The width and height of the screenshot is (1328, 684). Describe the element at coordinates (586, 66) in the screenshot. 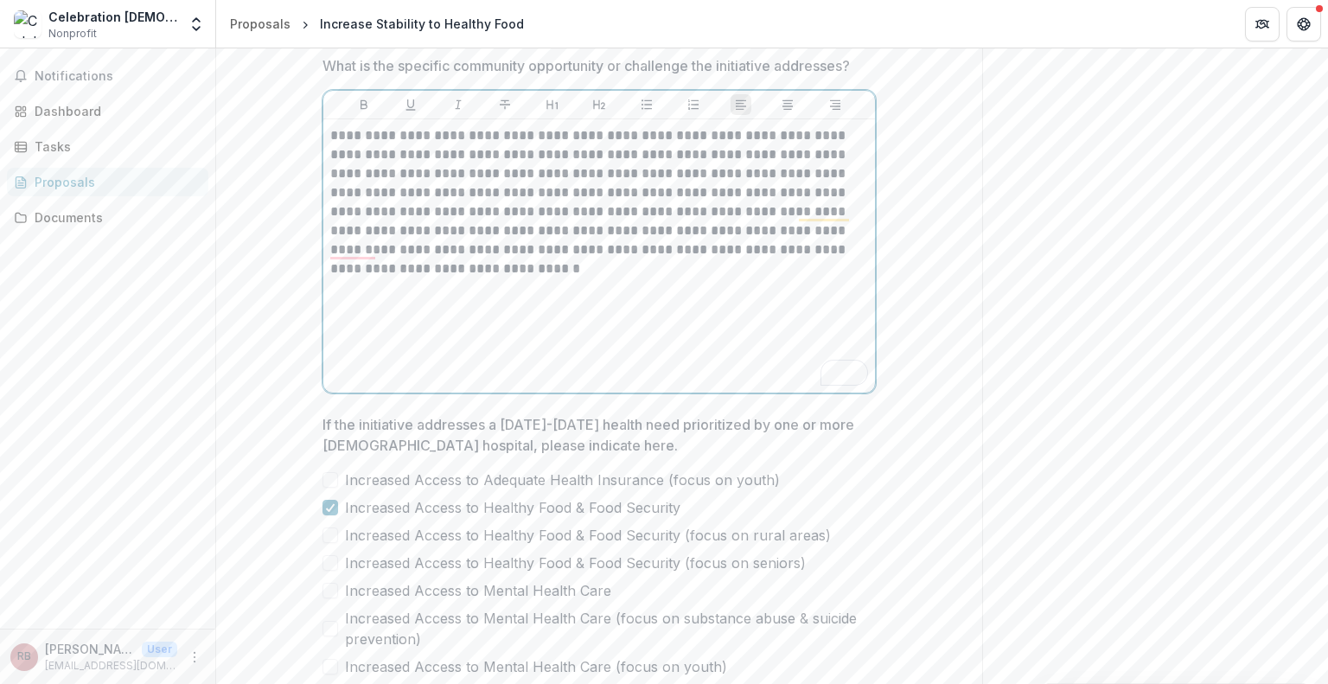

I see `p: What is the specific community opportunity or challenge the initiative addresses?` at that location.